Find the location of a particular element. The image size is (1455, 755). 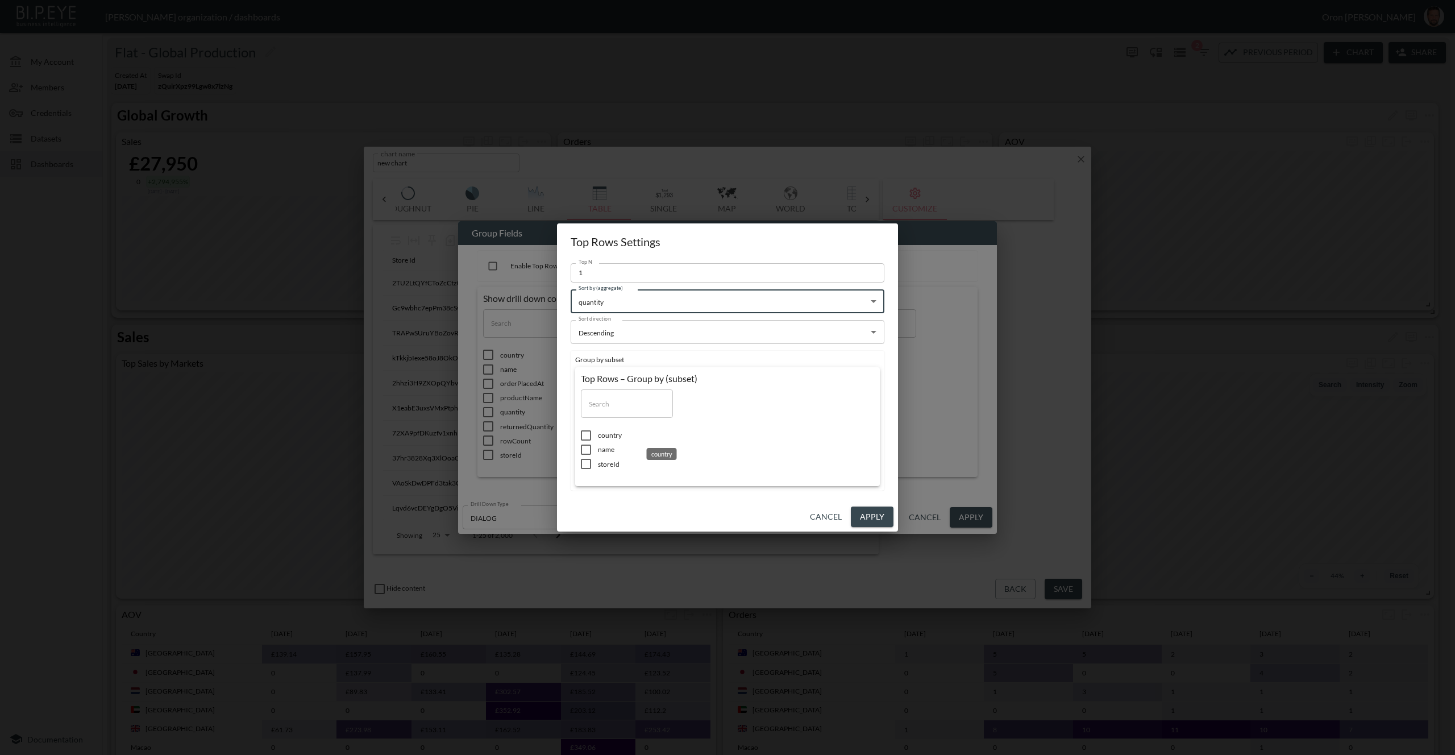

span: storeId is located at coordinates (663, 464).